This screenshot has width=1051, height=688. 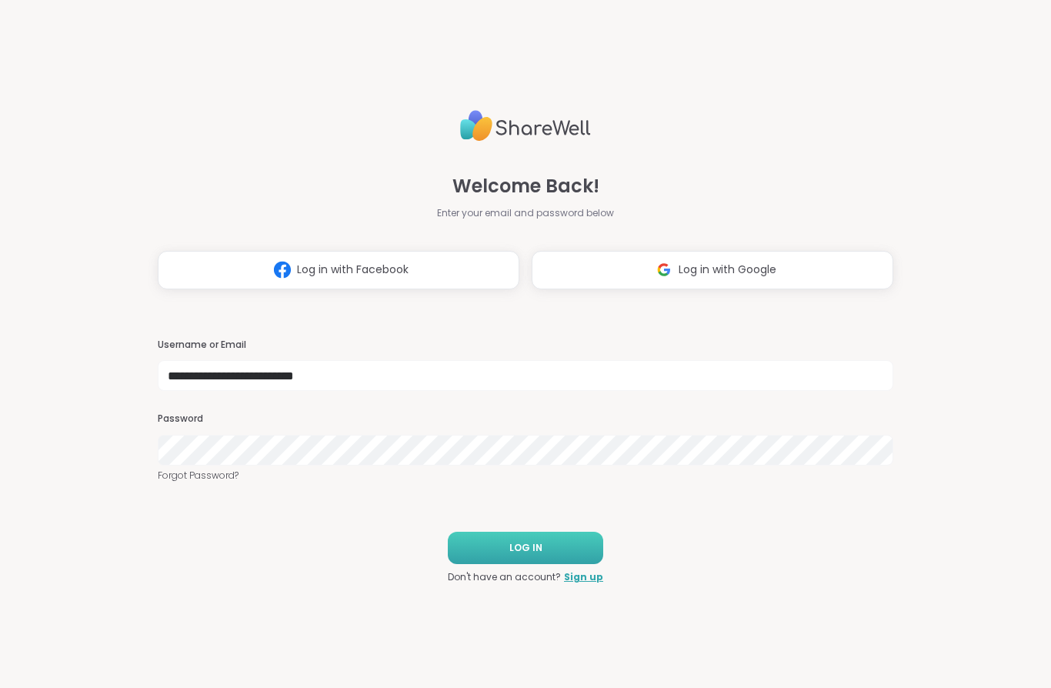 What do you see at coordinates (583, 577) in the screenshot?
I see `a: Sign up` at bounding box center [583, 577].